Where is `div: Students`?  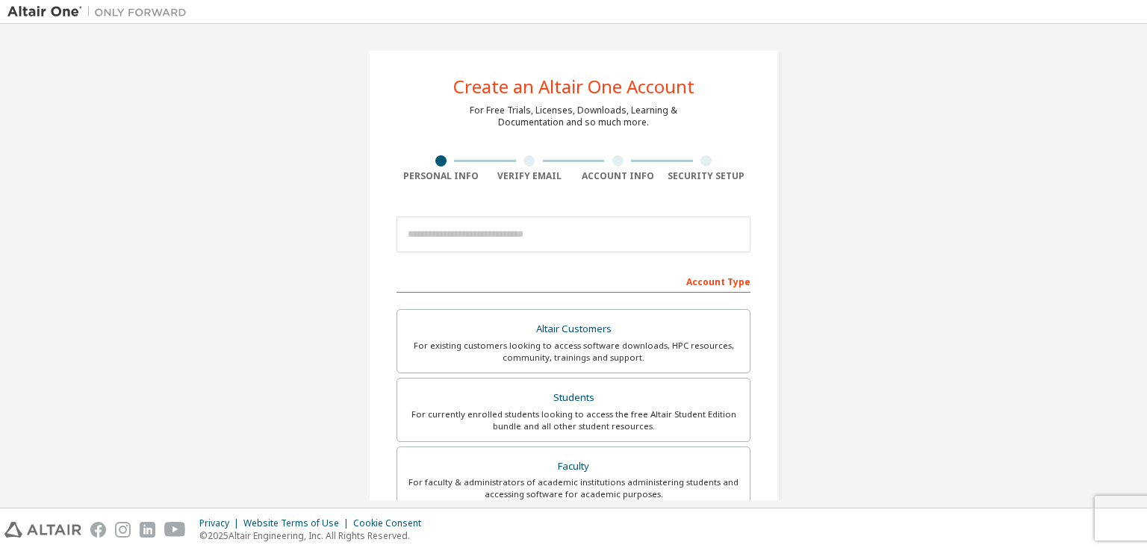
div: Students is located at coordinates (573, 398).